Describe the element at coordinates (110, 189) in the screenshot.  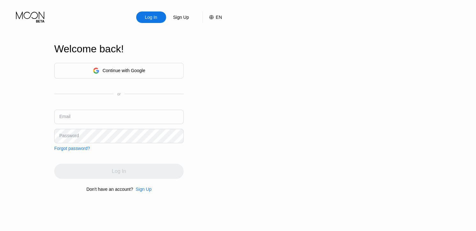
I see `div: Don't have an account?` at that location.